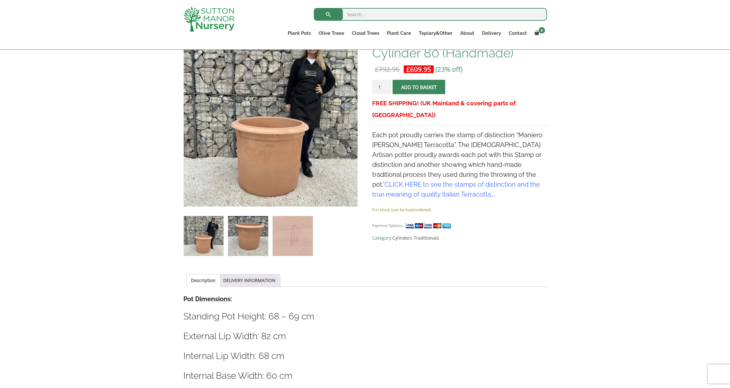 The image size is (730, 388). Describe the element at coordinates (331, 33) in the screenshot. I see `a: Olive Trees` at that location.